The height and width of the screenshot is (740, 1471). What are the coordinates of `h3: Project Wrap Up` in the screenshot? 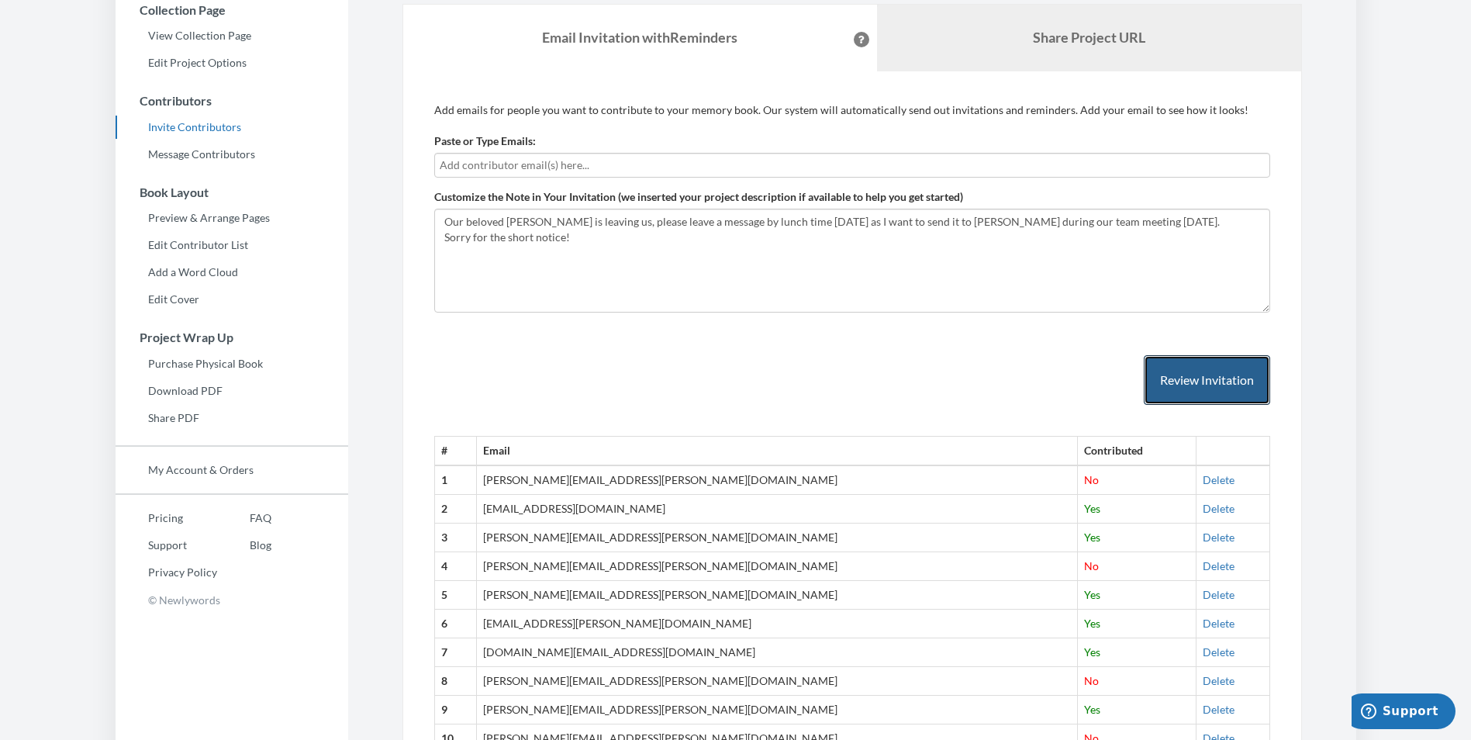 It's located at (232, 337).